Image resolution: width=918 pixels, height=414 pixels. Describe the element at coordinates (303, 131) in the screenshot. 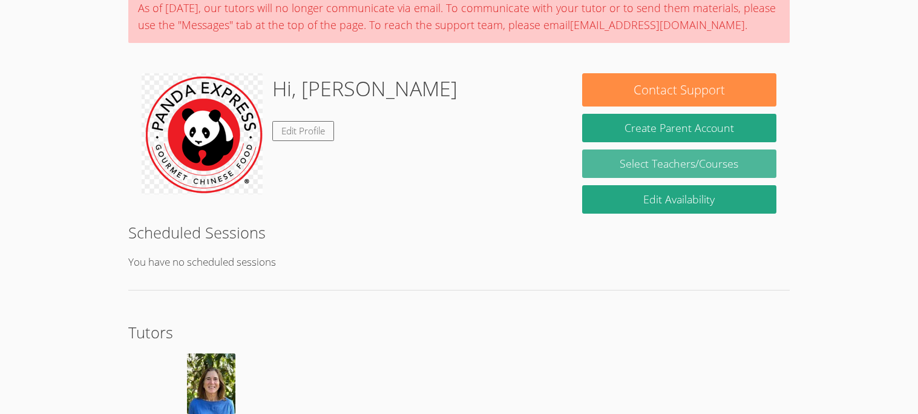

I see `a: Edit Profile` at that location.